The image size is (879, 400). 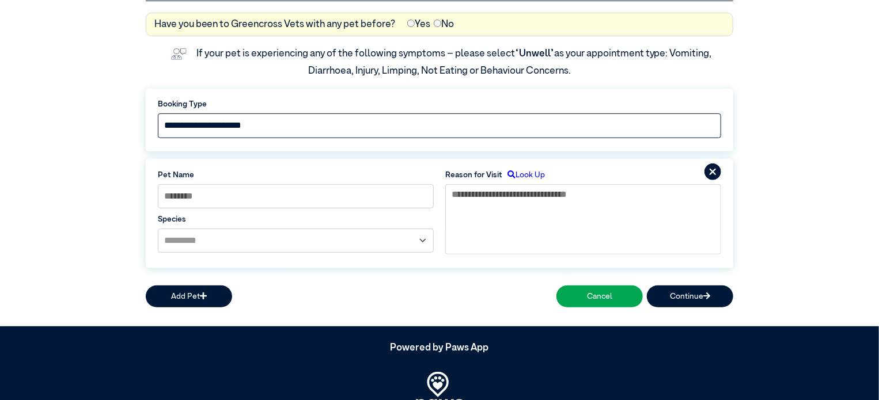 What do you see at coordinates (474, 175) in the screenshot?
I see `label: Reason for Visit` at bounding box center [474, 175].